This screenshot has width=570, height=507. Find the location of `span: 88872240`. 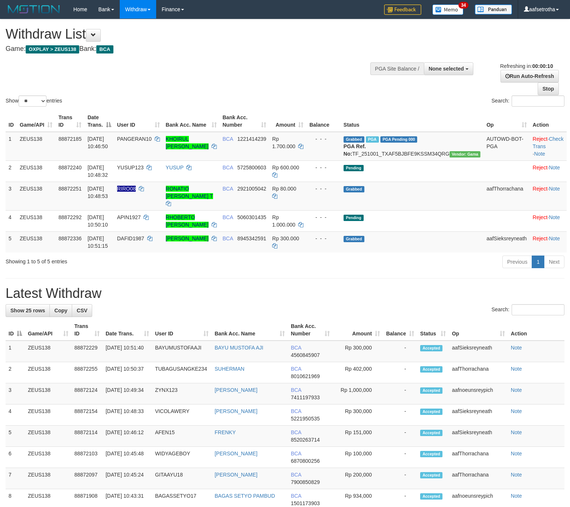

span: 88872240 is located at coordinates (70, 168).